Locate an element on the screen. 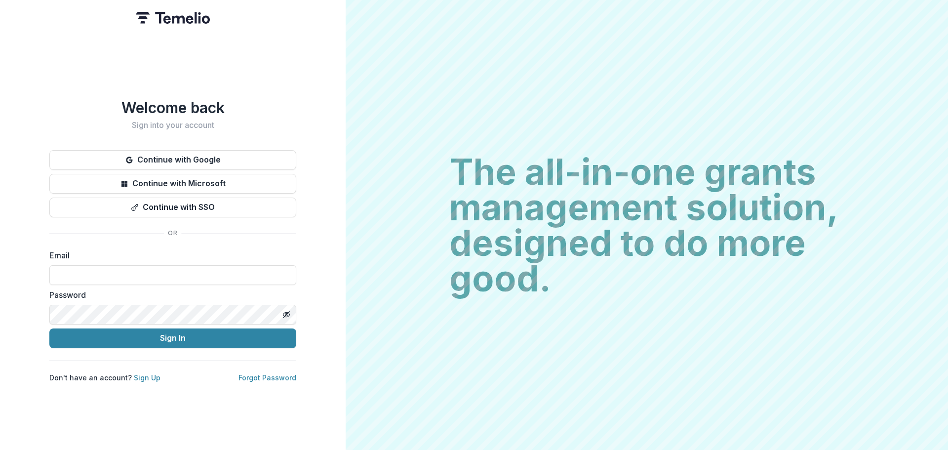  button: Toggle password visibility is located at coordinates (286, 314).